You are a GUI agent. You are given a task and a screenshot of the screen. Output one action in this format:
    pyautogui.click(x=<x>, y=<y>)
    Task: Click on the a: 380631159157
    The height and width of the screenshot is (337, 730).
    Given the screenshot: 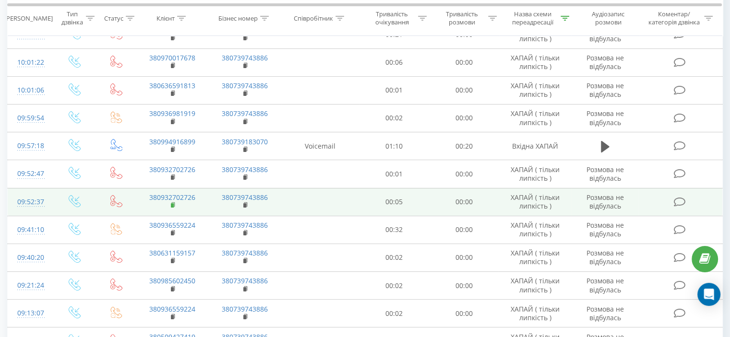 What is the action you would take?
    pyautogui.click(x=172, y=253)
    